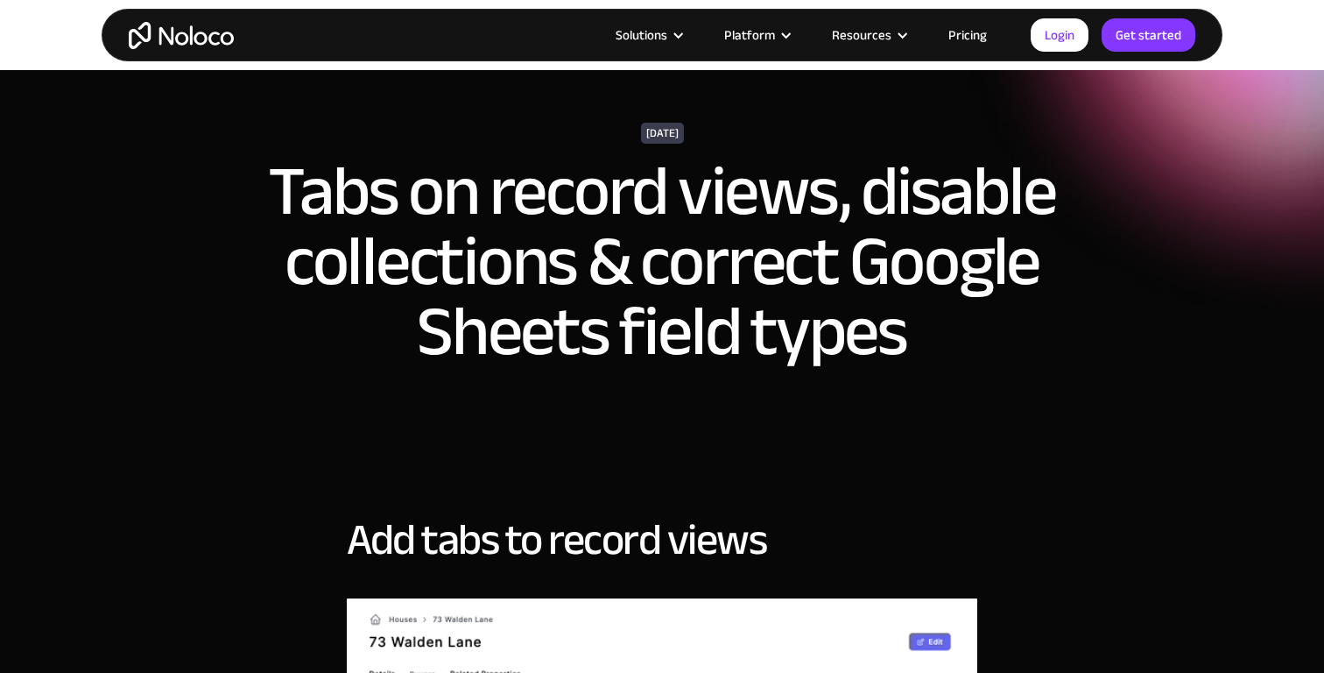 The width and height of the screenshot is (1324, 673). What do you see at coordinates (556, 540) in the screenshot?
I see `h2: Add tabs to record views` at bounding box center [556, 540].